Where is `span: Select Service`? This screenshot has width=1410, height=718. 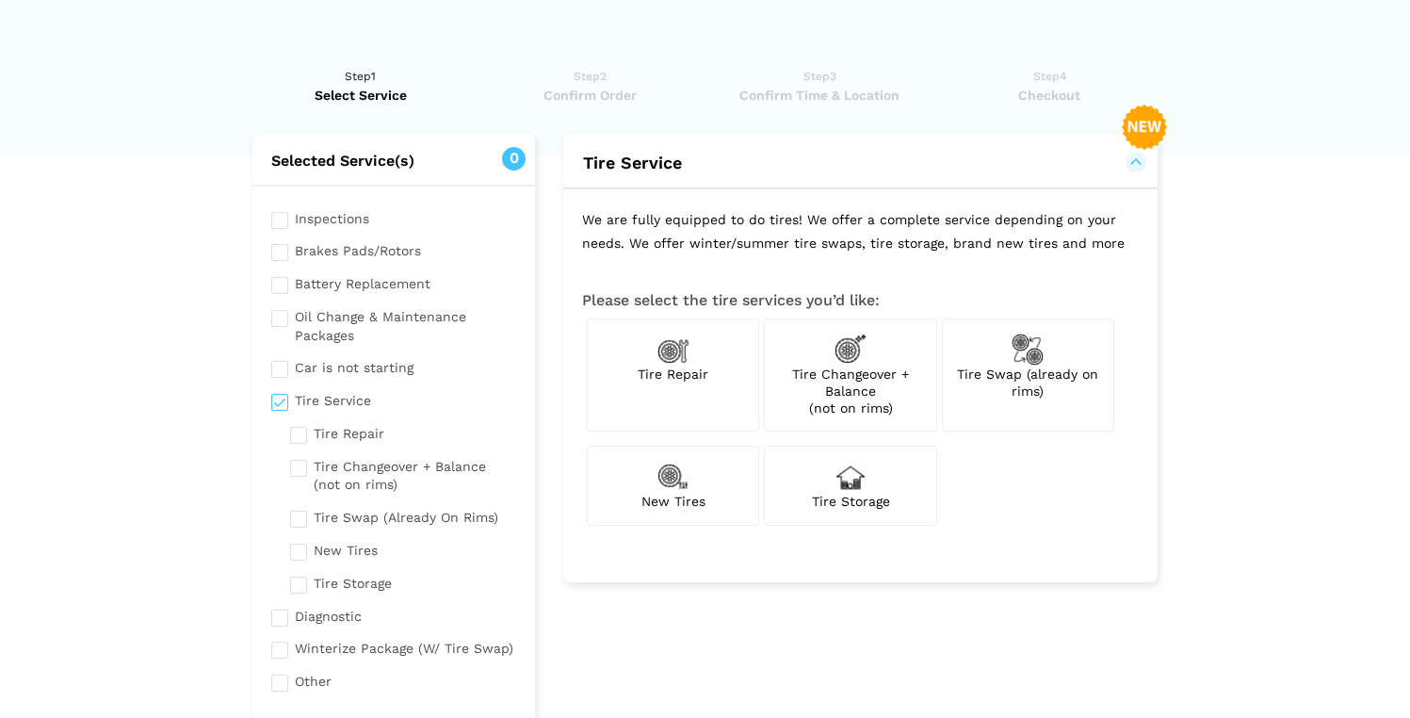
span: Select Service is located at coordinates (361, 95).